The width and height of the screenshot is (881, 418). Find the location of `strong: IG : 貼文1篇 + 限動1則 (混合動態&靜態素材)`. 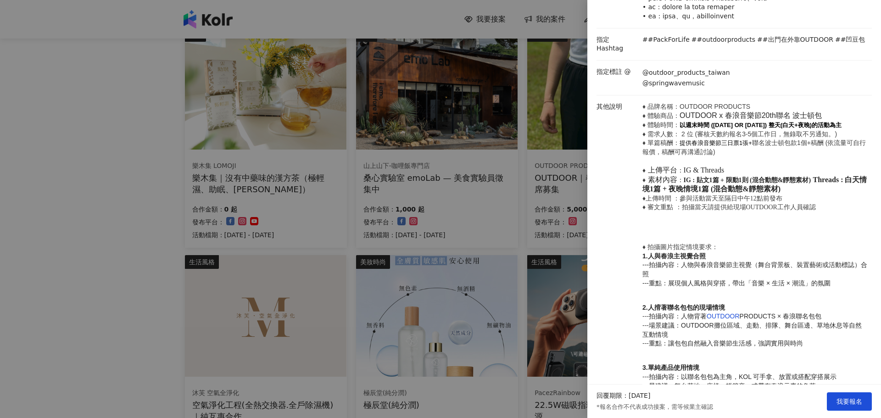

strong: IG : 貼文1篇 + 限動1則 (混合動態&靜態素材) is located at coordinates (747, 180).